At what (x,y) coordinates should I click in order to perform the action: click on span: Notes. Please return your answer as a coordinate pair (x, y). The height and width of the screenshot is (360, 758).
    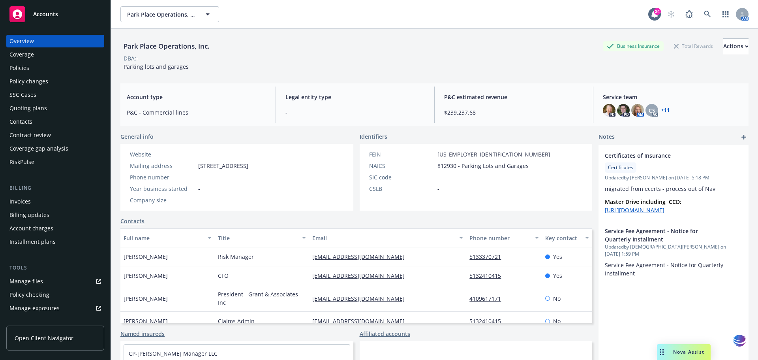
    Looking at the image, I should click on (607, 137).